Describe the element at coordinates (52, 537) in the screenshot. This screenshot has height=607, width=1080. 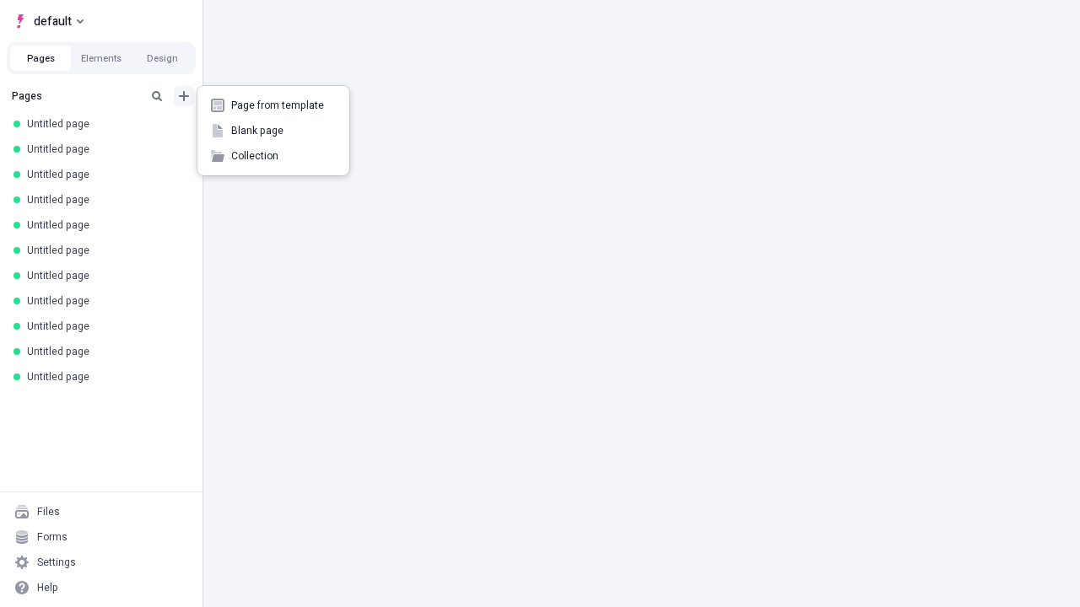
I see `div: Forms` at that location.